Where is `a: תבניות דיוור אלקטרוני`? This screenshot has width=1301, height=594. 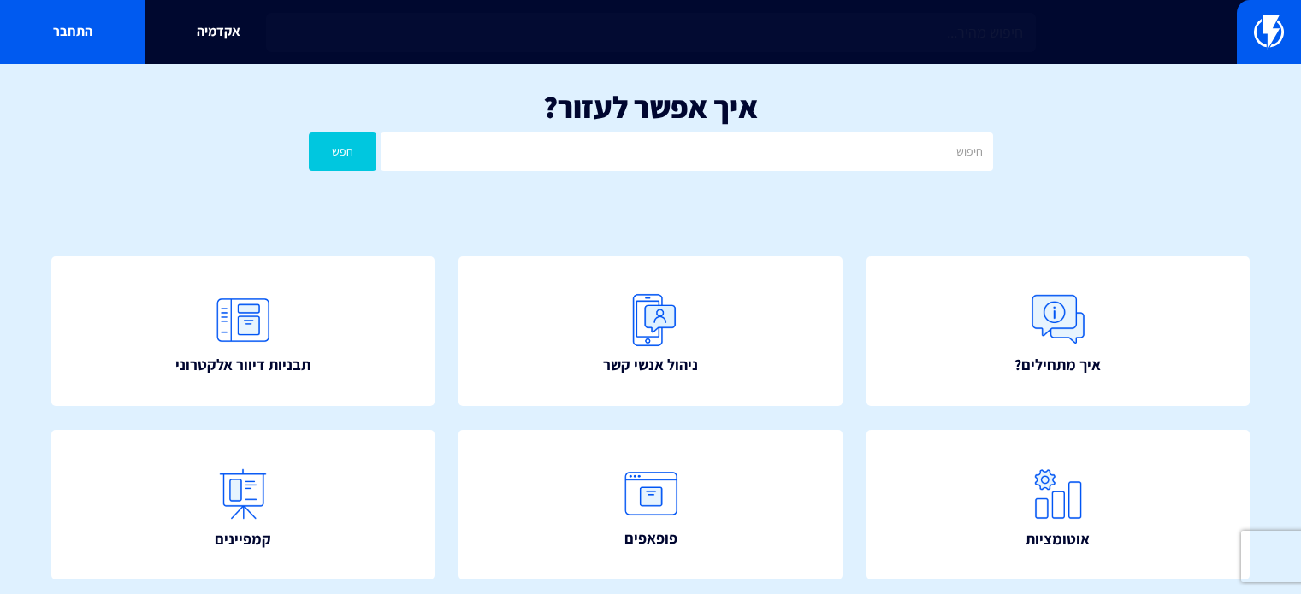
a: תבניות דיוור אלקטרוני is located at coordinates (243, 331).